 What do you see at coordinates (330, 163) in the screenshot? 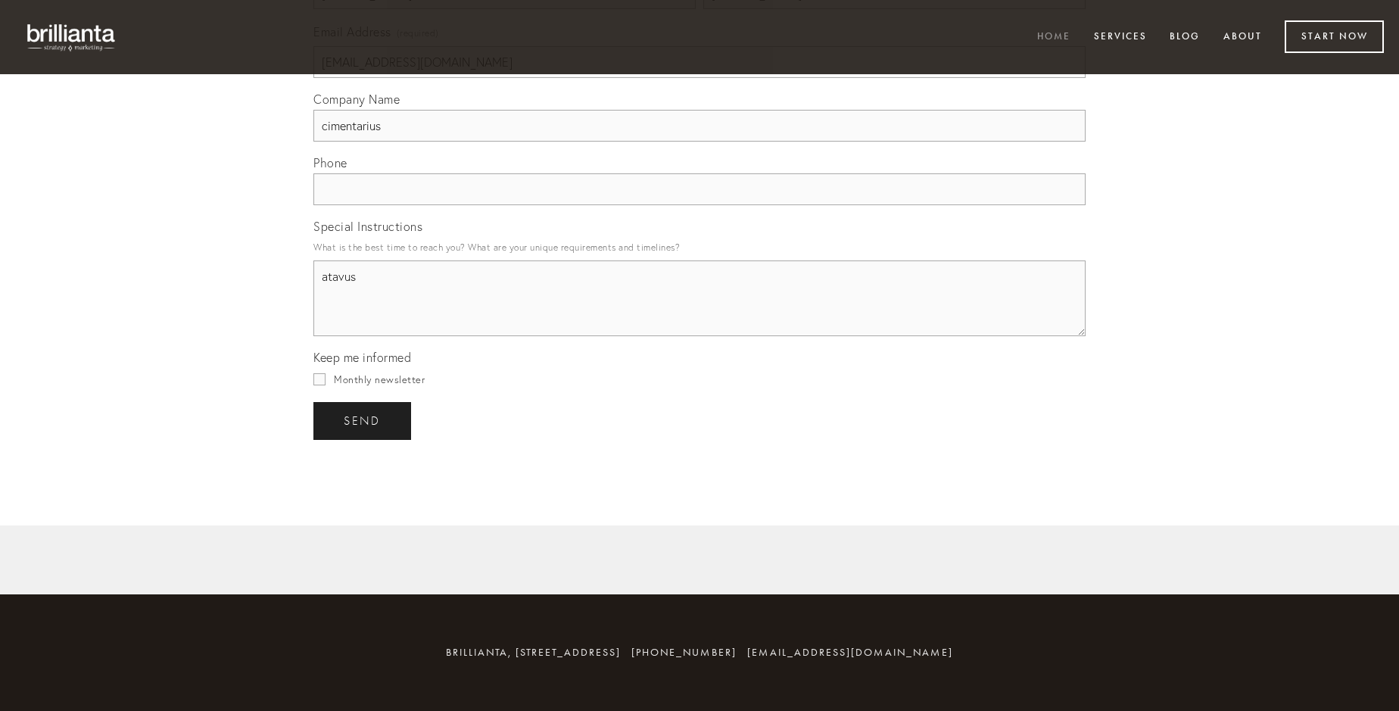
I see `span: Phone` at bounding box center [330, 163].